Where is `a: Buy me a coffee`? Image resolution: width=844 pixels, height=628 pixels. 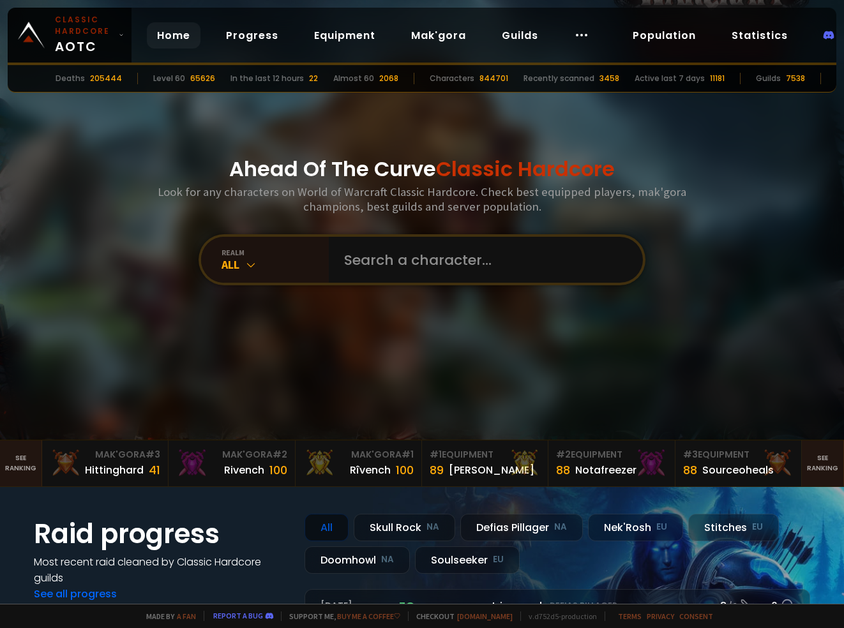 a: Buy me a coffee is located at coordinates (368, 616).